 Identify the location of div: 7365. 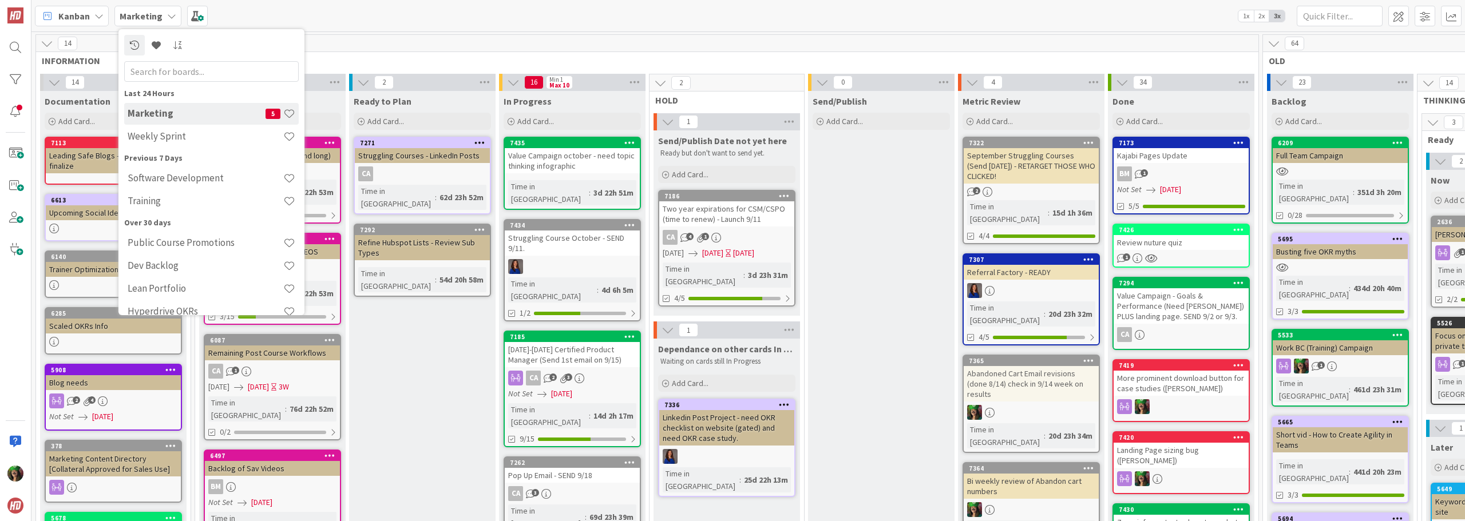
(1033, 361).